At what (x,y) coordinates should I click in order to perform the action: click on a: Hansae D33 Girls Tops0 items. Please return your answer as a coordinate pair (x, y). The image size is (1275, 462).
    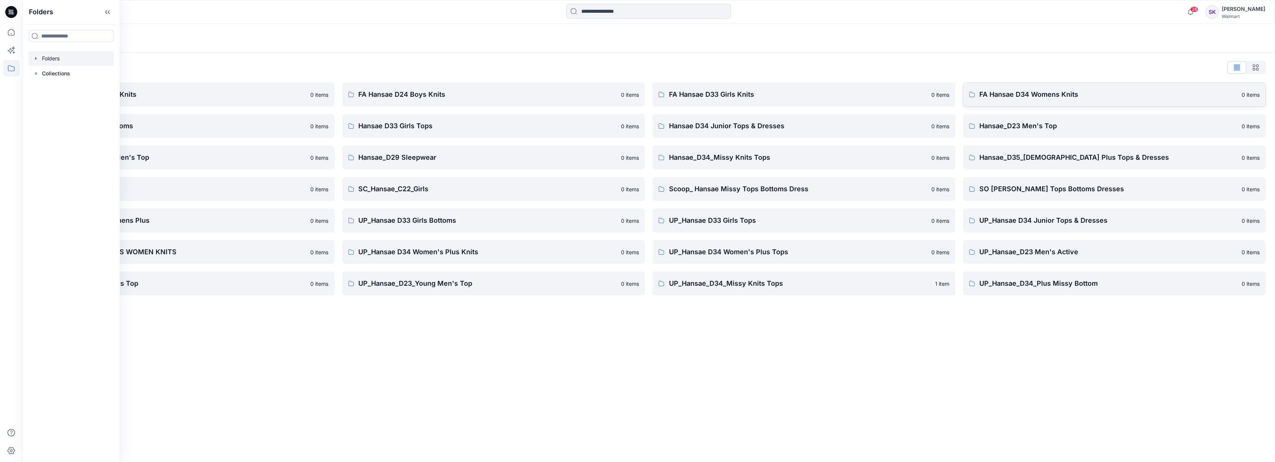
    Looking at the image, I should click on (493, 126).